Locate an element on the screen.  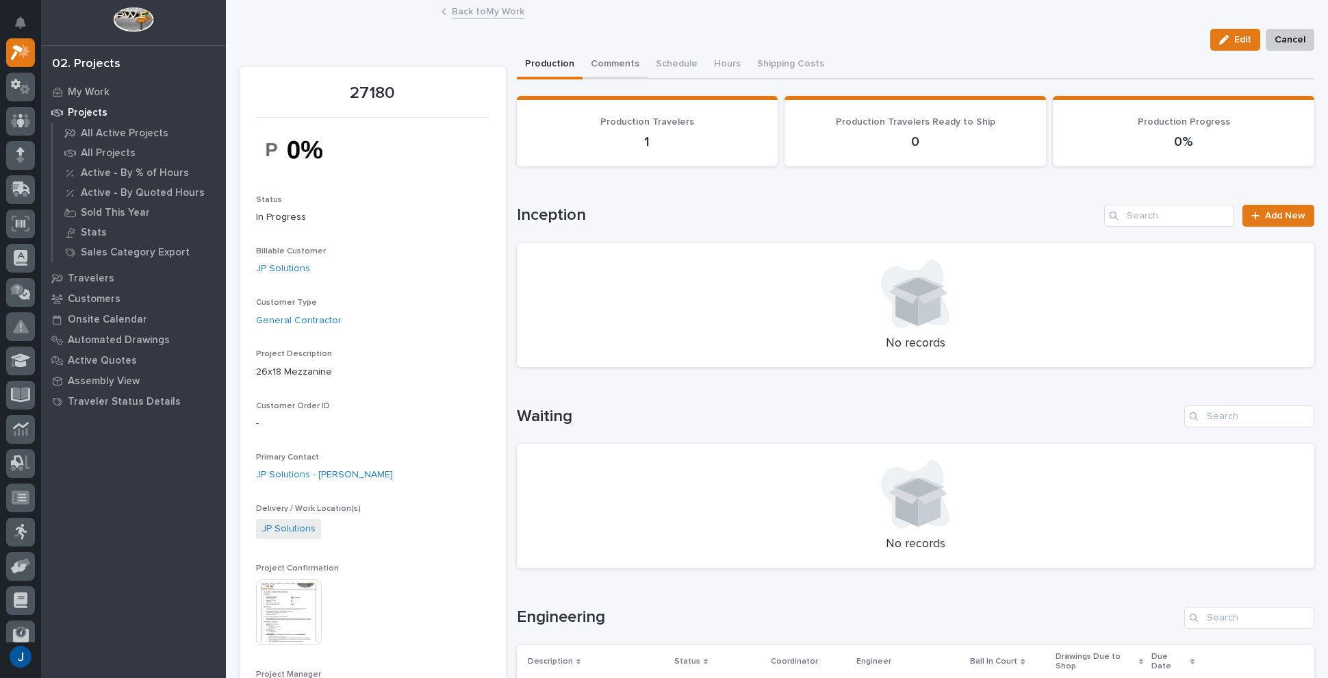
button: Edit is located at coordinates (1235, 40).